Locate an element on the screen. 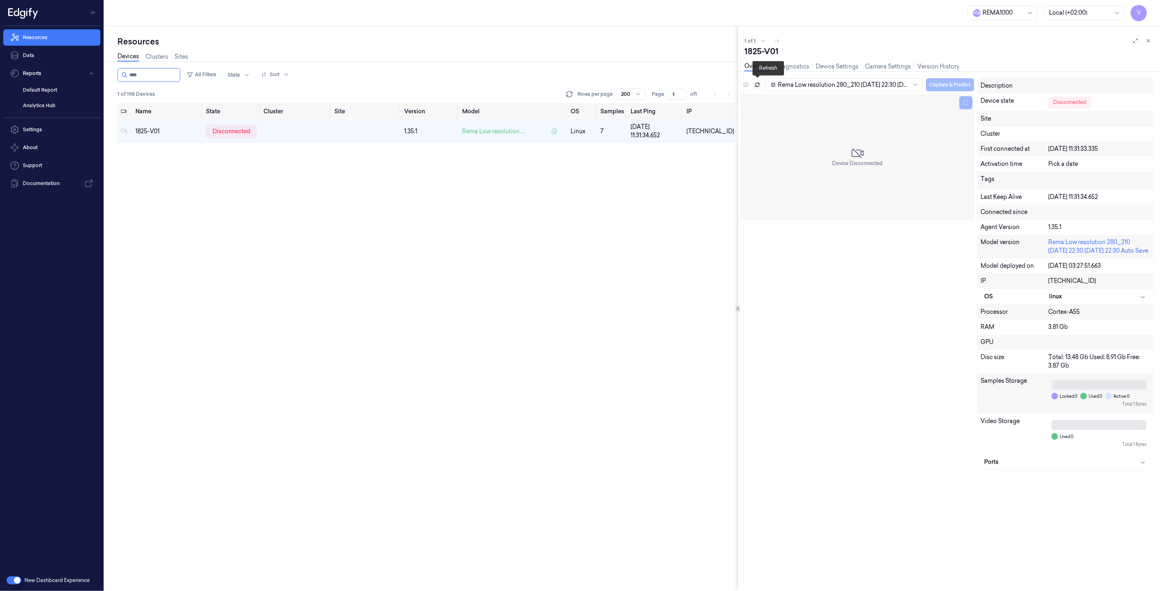 This screenshot has width=1160, height=591. nav: pagination is located at coordinates (722, 94).